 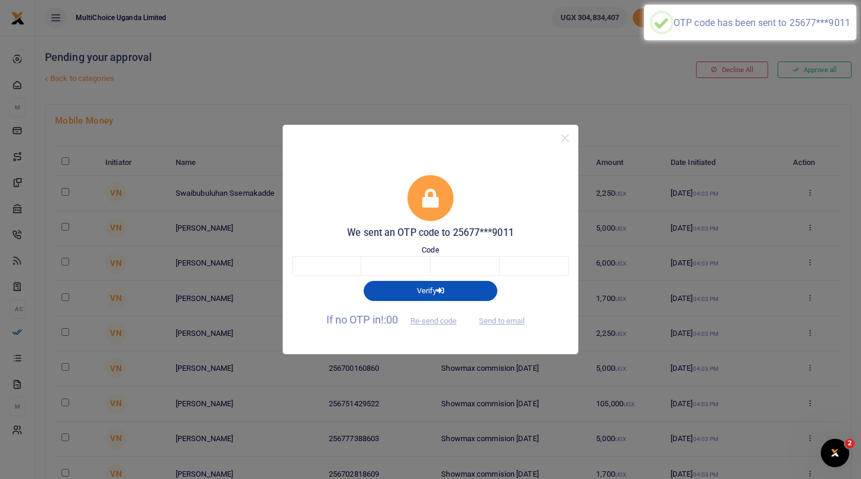 What do you see at coordinates (431, 291) in the screenshot?
I see `button: Verify` at bounding box center [431, 291].